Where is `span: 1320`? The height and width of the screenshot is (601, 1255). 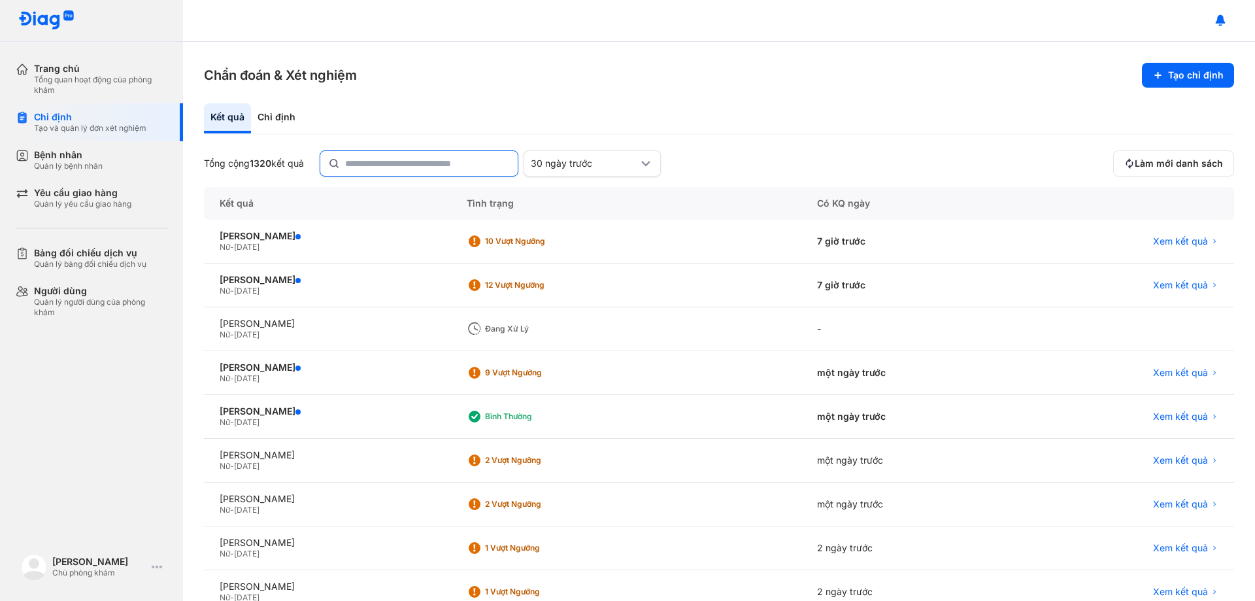 span: 1320 is located at coordinates (260, 163).